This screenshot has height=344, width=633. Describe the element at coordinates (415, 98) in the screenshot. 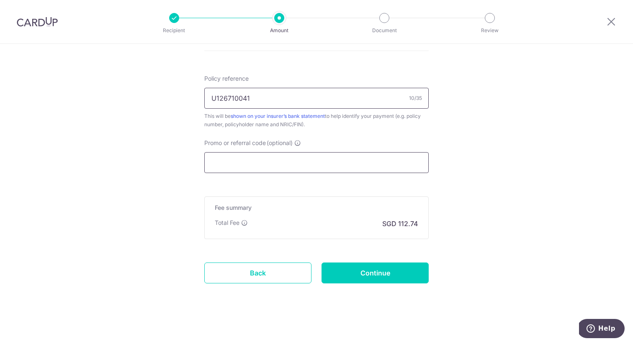

I see `div: 10/35` at that location.